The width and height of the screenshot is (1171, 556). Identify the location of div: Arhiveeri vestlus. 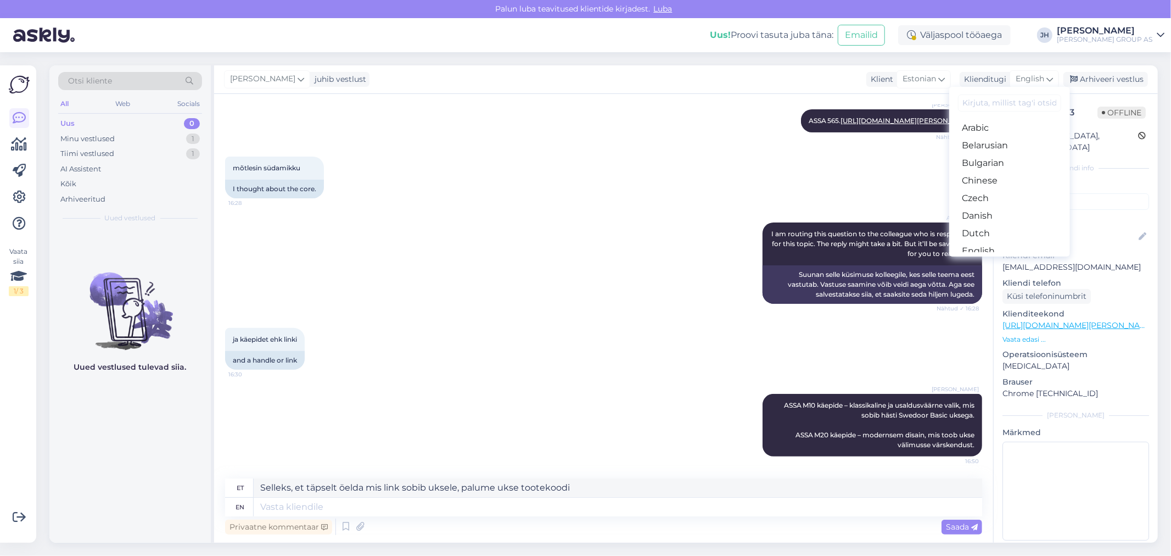
(1106, 79).